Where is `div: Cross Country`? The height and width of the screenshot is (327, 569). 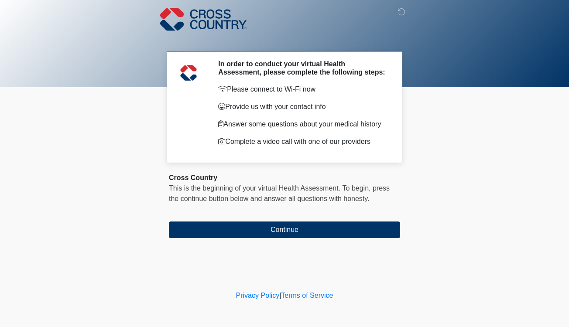
div: Cross Country is located at coordinates (285, 178).